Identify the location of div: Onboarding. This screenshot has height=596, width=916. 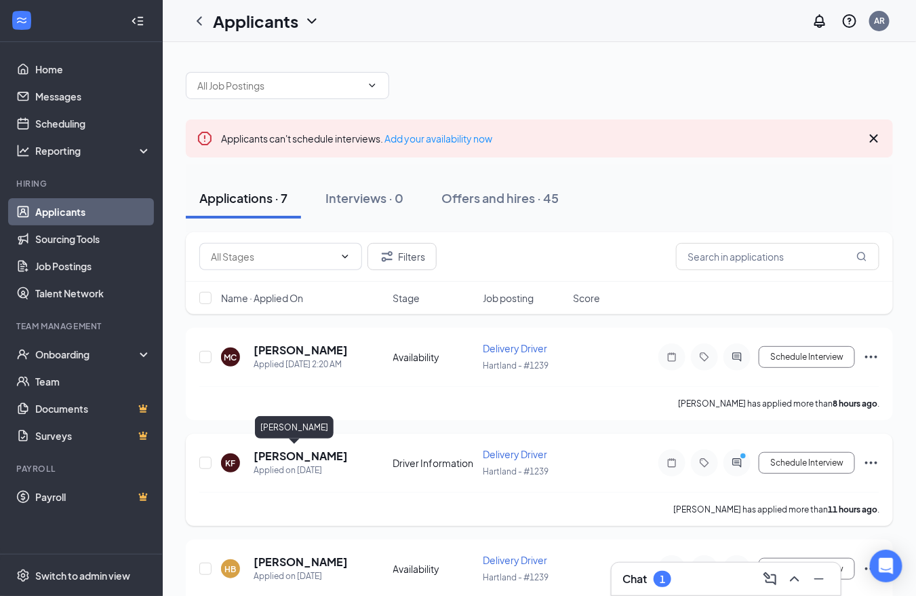
(87, 354).